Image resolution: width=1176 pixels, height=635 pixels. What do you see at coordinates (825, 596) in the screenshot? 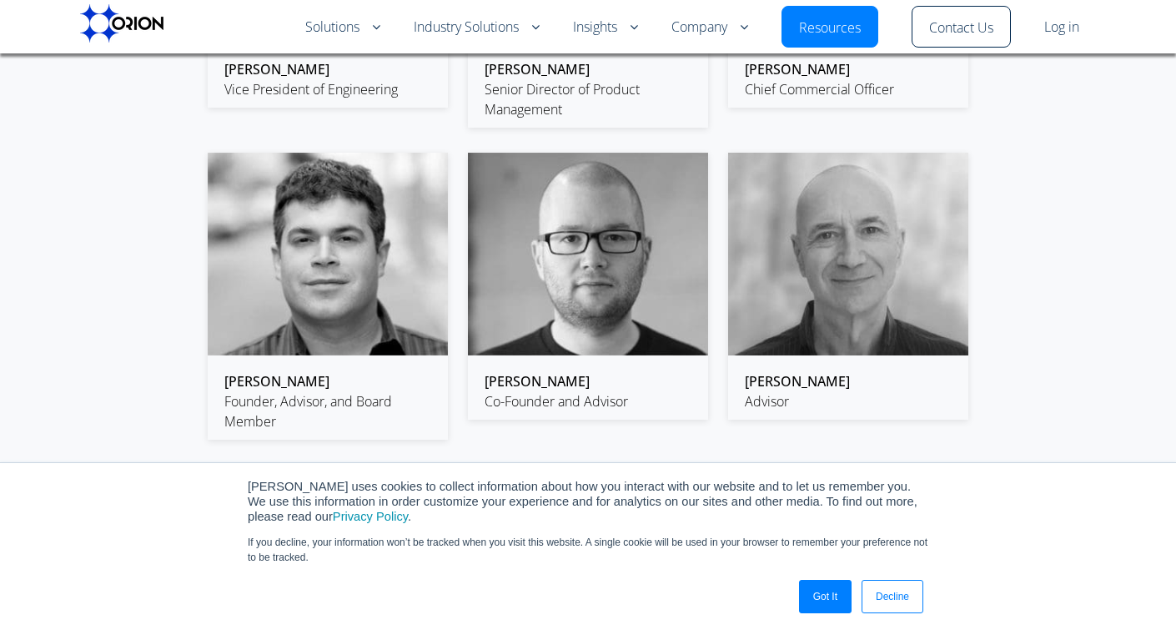
I see `a: Got It` at bounding box center [825, 596].